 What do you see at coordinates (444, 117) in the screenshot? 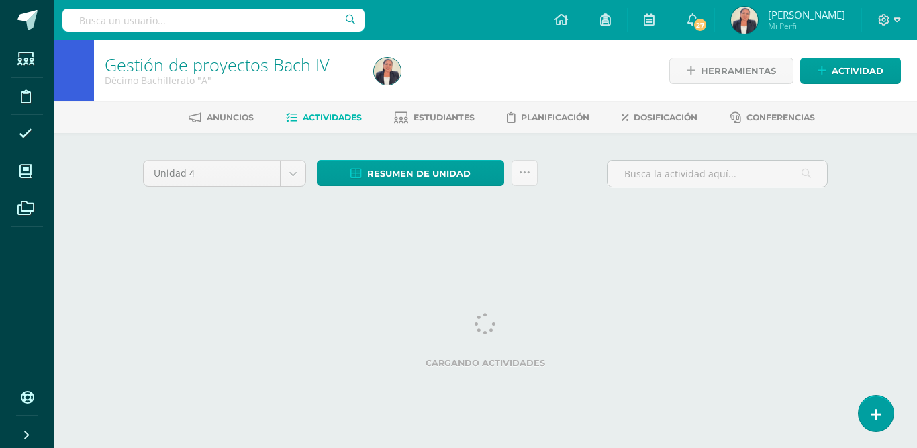
I see `span: Estudiantes` at bounding box center [444, 117].